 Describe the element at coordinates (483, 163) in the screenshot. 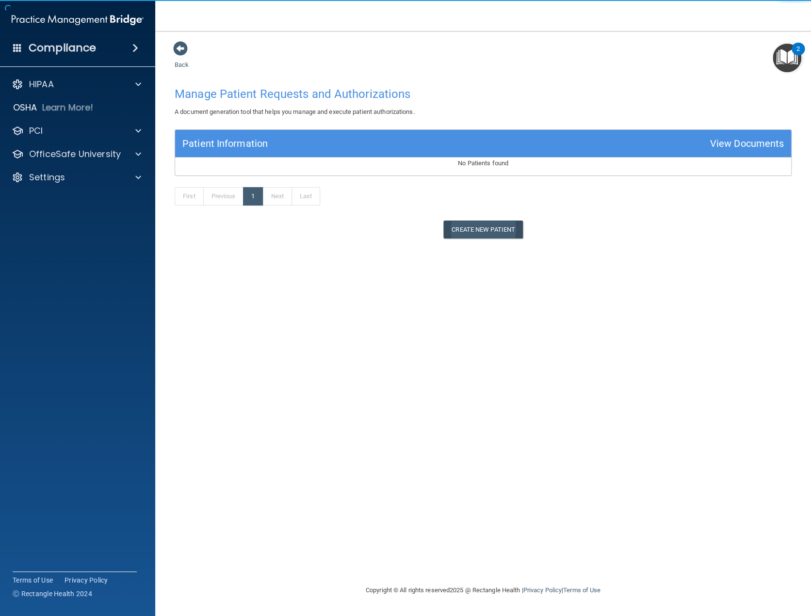

I see `p: No Patients found` at that location.